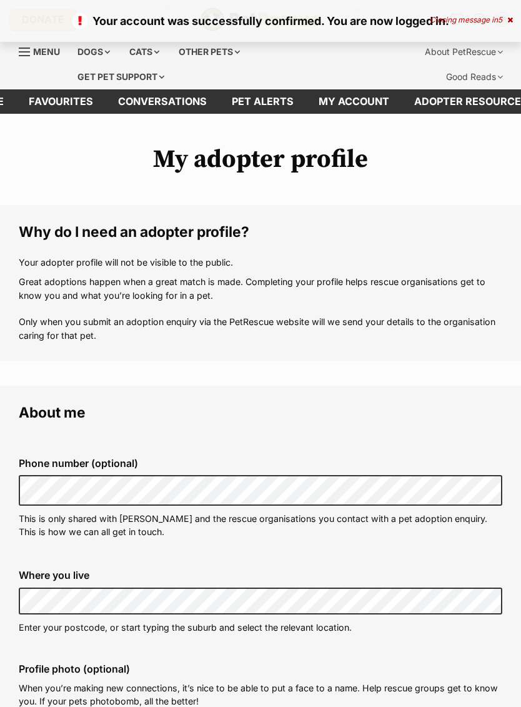 The height and width of the screenshot is (707, 521). Describe the element at coordinates (261, 575) in the screenshot. I see `label: Where you live` at that location.